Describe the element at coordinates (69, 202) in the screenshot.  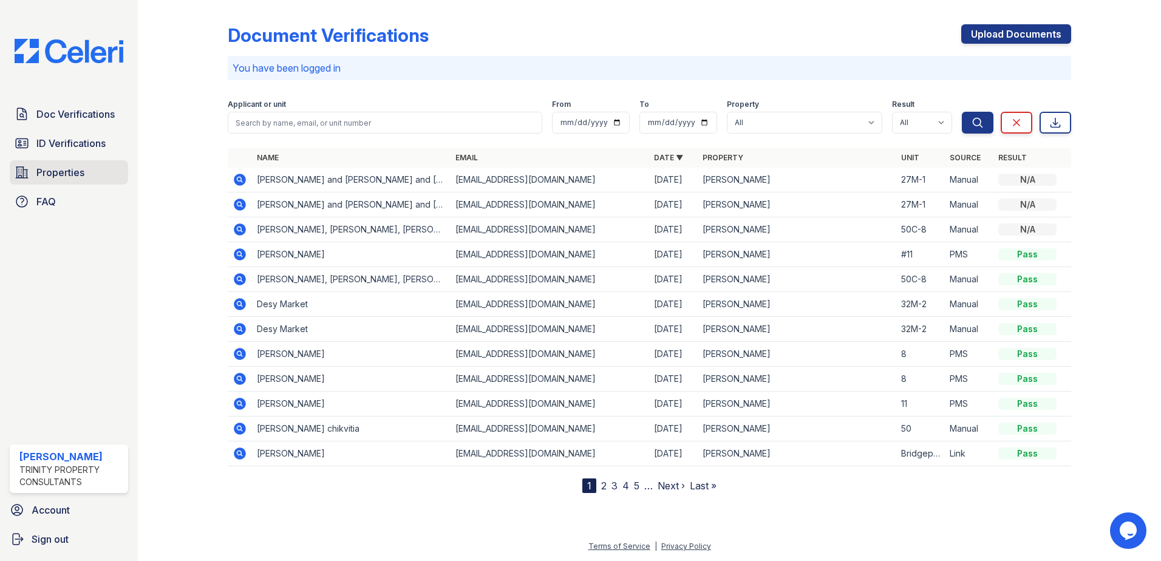
I see `a: FAQ` at that location.